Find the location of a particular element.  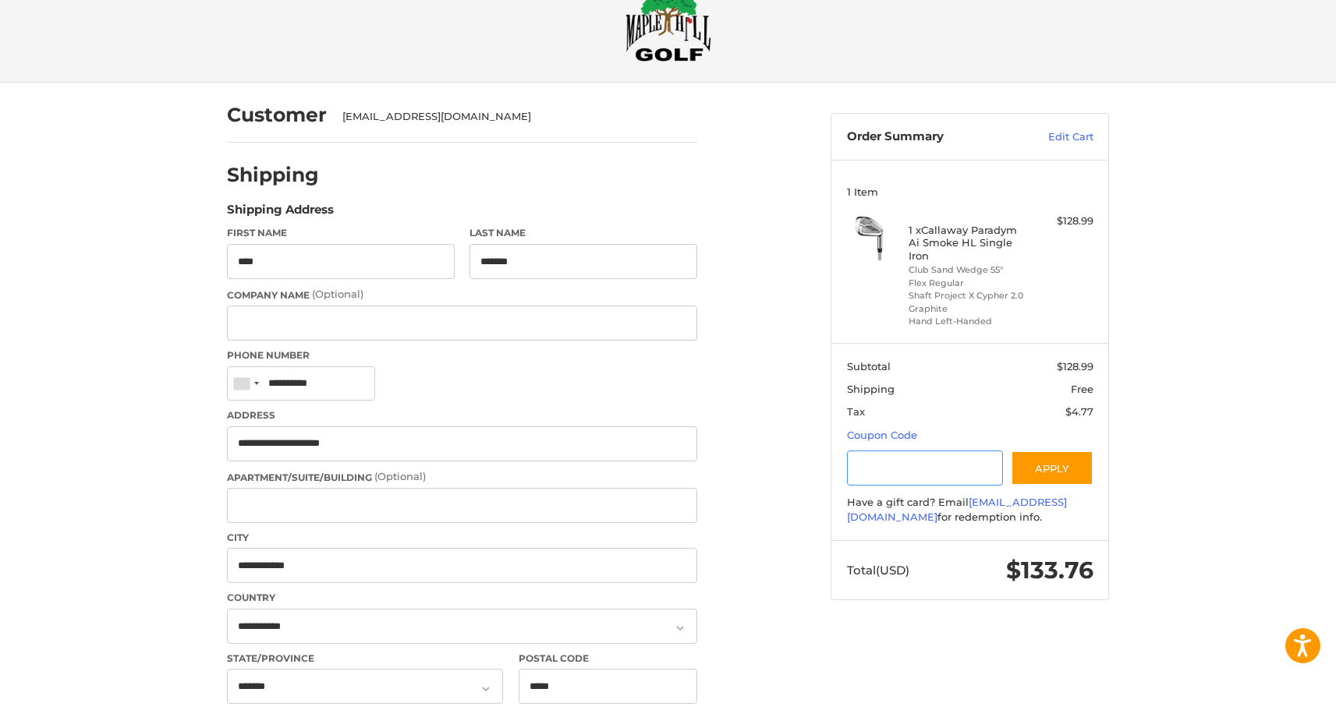

button: Apply is located at coordinates (1052, 468).